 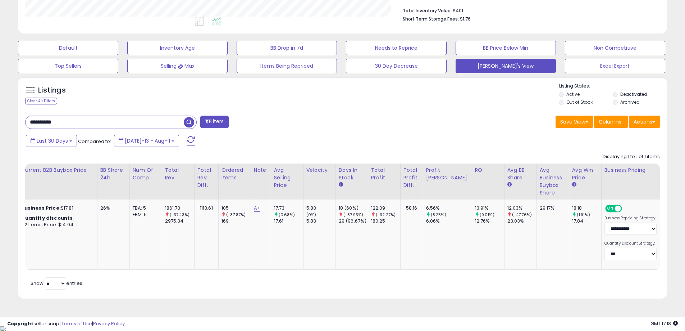 I want to click on button: Filters, so click(x=214, y=122).